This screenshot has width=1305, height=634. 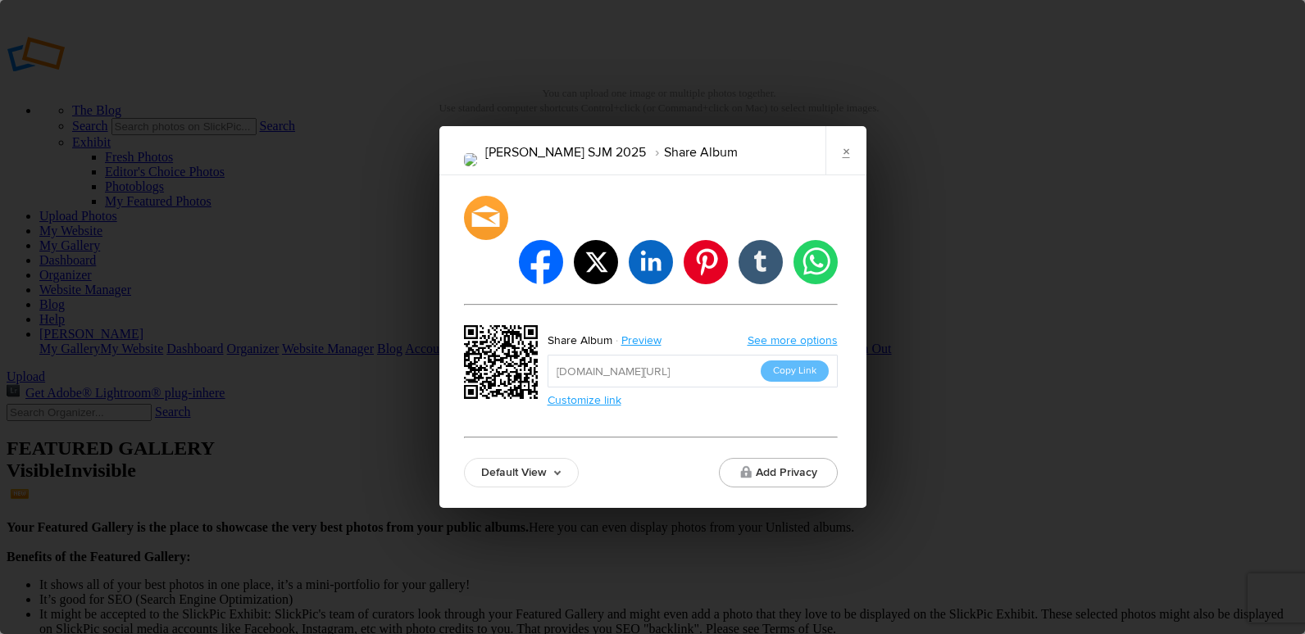 I want to click on li: twitter, so click(x=596, y=262).